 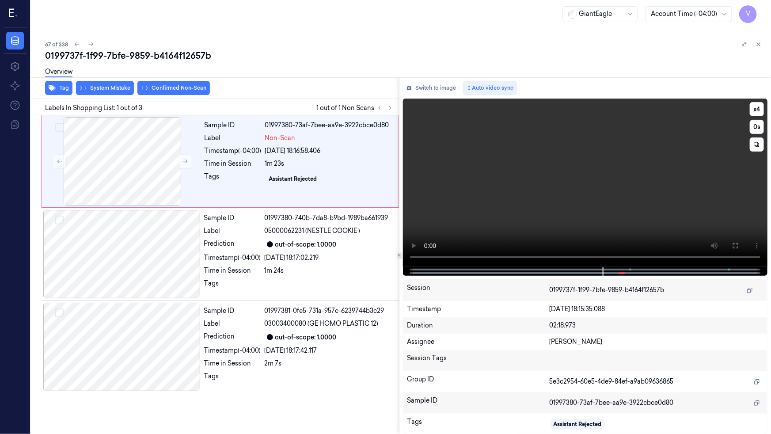 I want to click on div: 01997380-73af-7bee-aa9e-3922cbce0d80, so click(x=329, y=125).